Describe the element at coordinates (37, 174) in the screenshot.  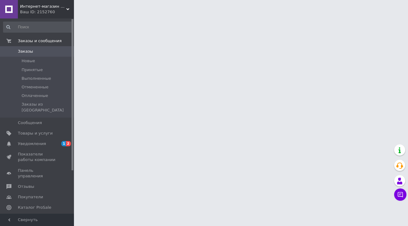
I see `span: Панель управления` at that location.